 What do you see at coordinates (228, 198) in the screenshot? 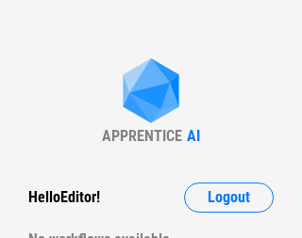
I see `span: Logout` at bounding box center [228, 198].